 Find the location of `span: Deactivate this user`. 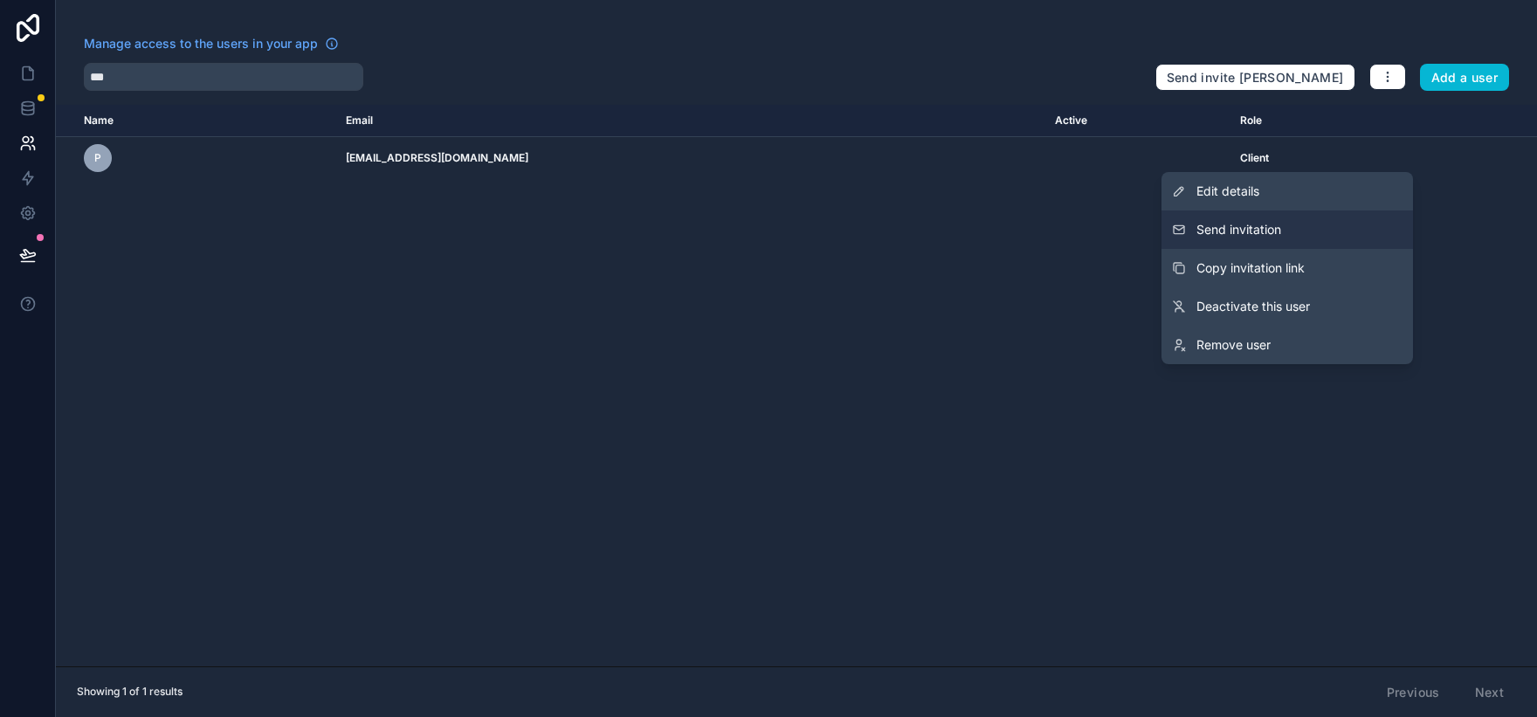

span: Deactivate this user is located at coordinates (1253, 307).